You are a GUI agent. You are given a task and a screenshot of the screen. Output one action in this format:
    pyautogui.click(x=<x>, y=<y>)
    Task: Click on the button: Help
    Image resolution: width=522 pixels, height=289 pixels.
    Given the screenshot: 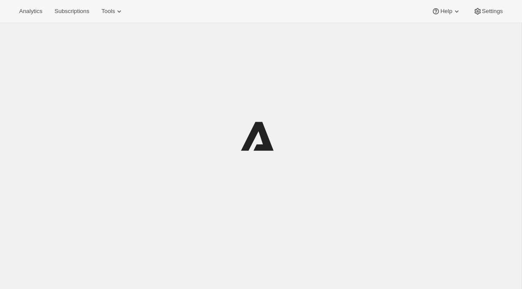 What is the action you would take?
    pyautogui.click(x=446, y=11)
    